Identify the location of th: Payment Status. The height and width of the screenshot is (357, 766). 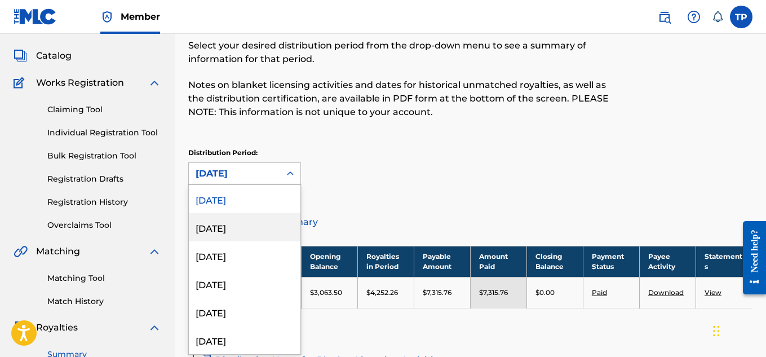
(611, 261).